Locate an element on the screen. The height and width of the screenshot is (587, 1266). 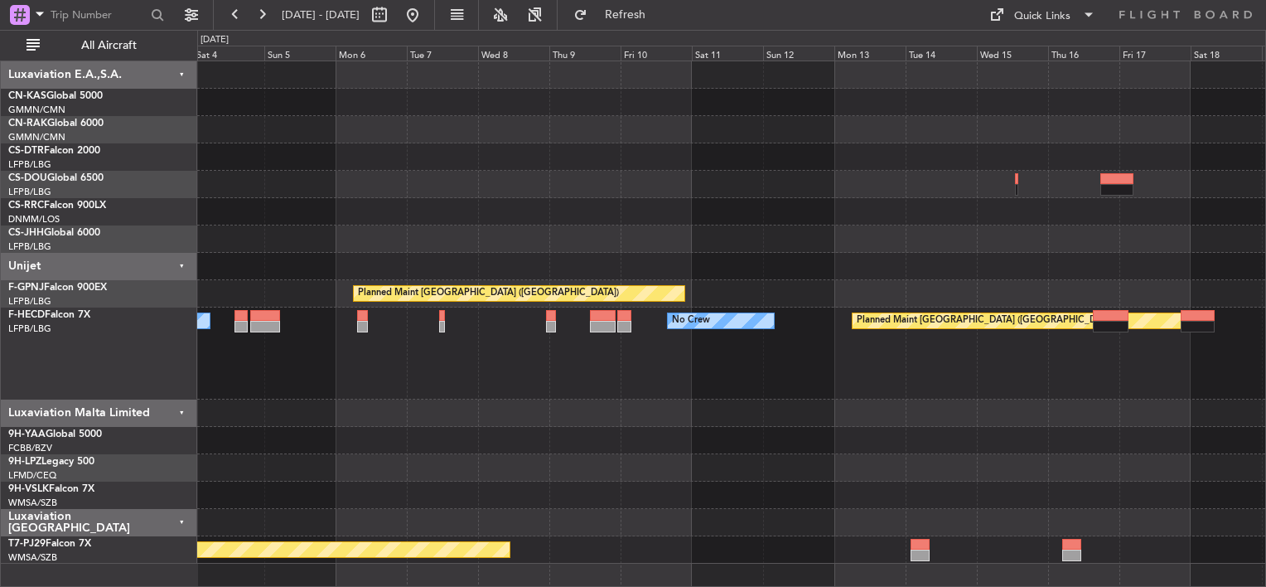
span: CS-DTR is located at coordinates (26, 151).